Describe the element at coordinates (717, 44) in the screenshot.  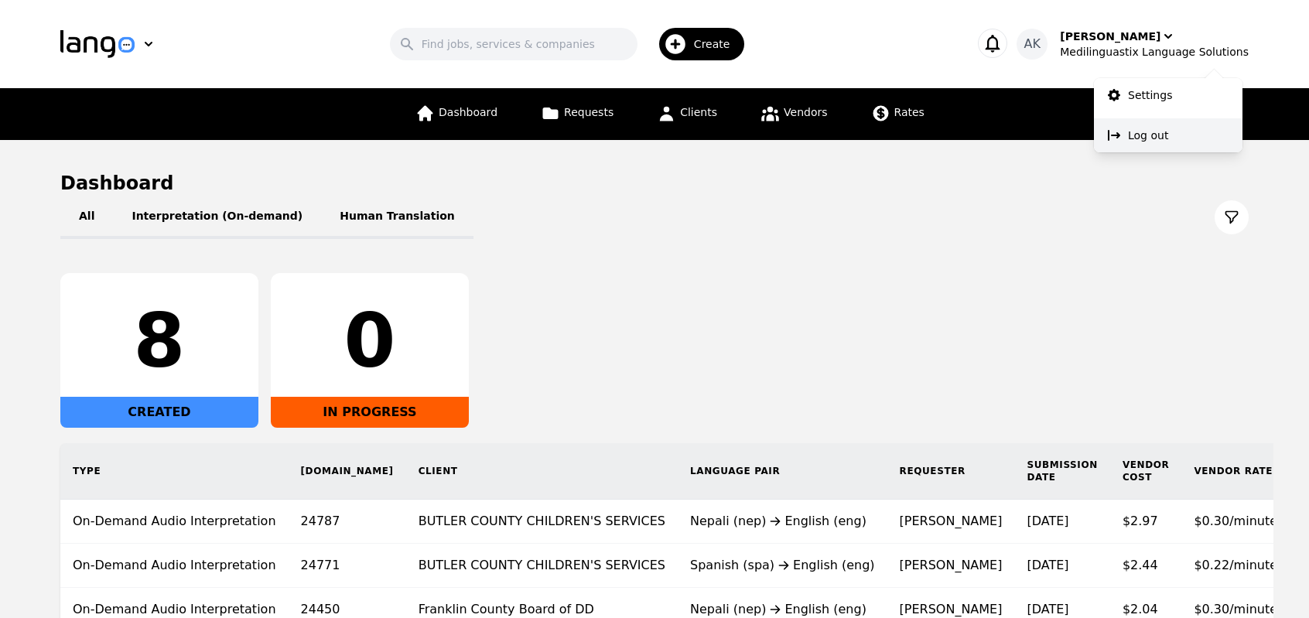
I see `span: Create` at that location.